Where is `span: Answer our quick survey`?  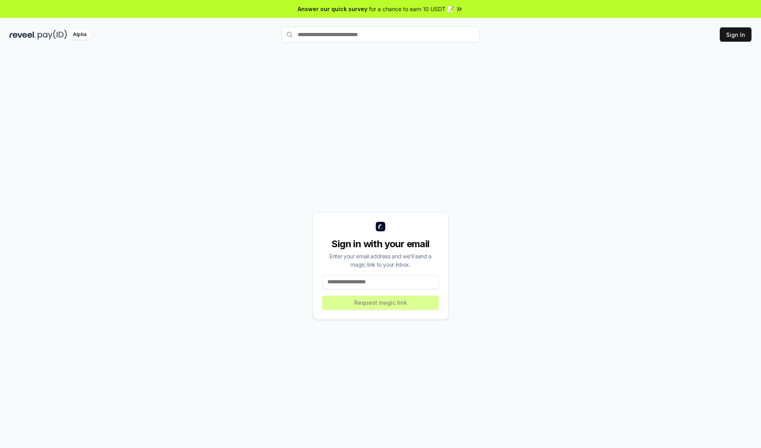 span: Answer our quick survey is located at coordinates (333, 9).